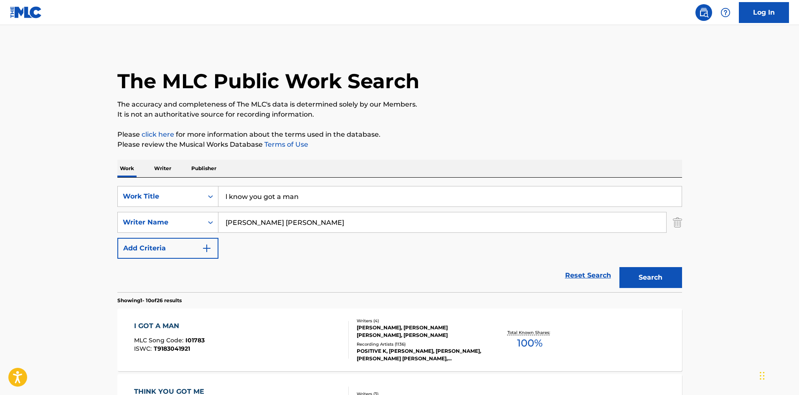  What do you see at coordinates (26, 12) in the screenshot?
I see `img: MLC Logo` at bounding box center [26, 12].